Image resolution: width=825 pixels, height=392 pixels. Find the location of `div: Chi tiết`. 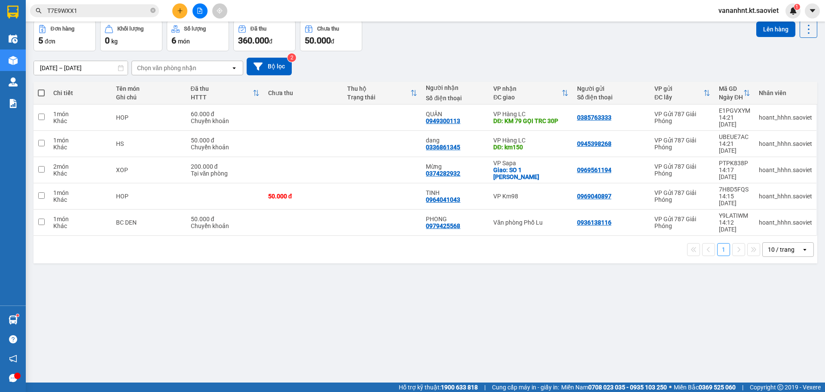

div: Chi tiết is located at coordinates (80, 93).